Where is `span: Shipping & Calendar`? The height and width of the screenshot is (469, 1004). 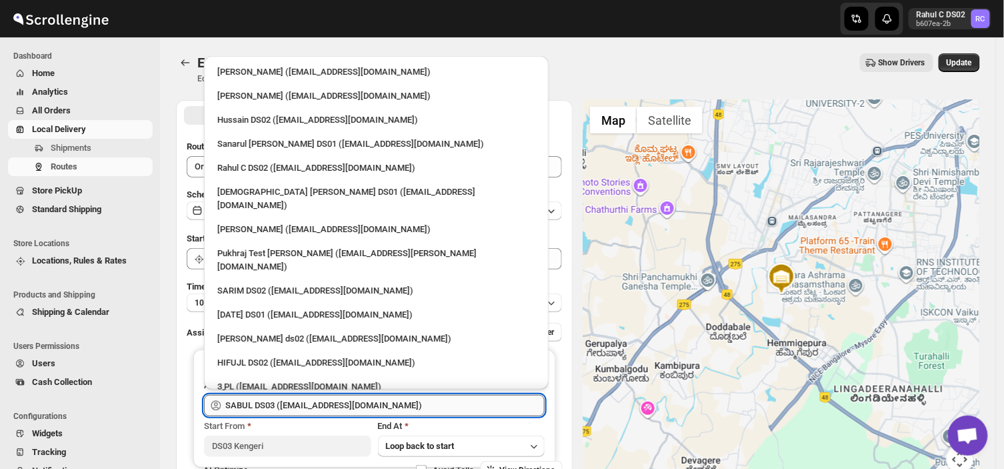
span: Shipping & Calendar is located at coordinates (71, 311).